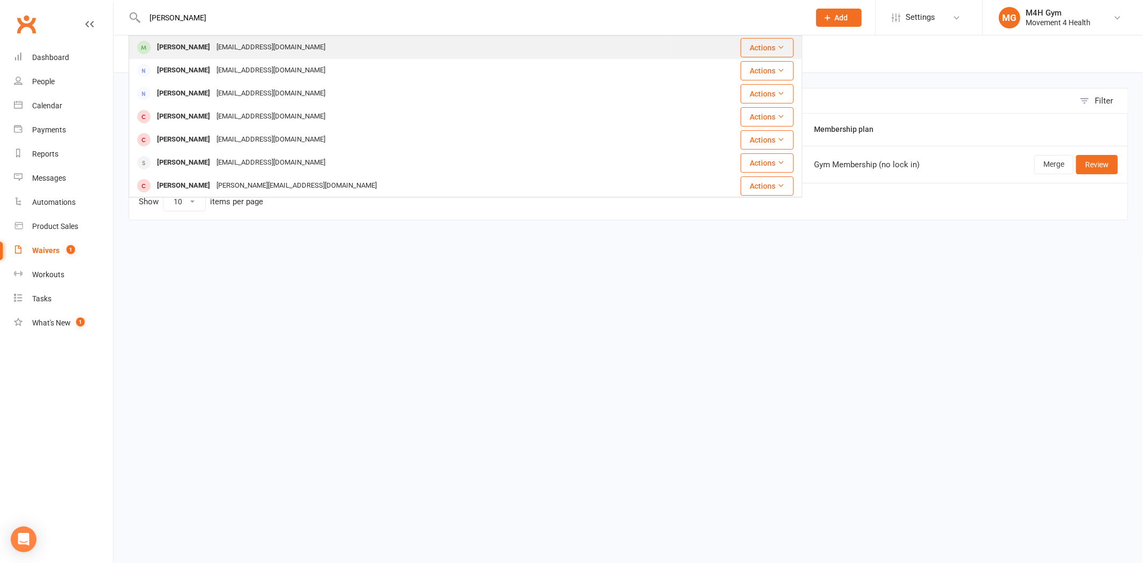  Describe the element at coordinates (63, 130) in the screenshot. I see `a: Payments` at that location.